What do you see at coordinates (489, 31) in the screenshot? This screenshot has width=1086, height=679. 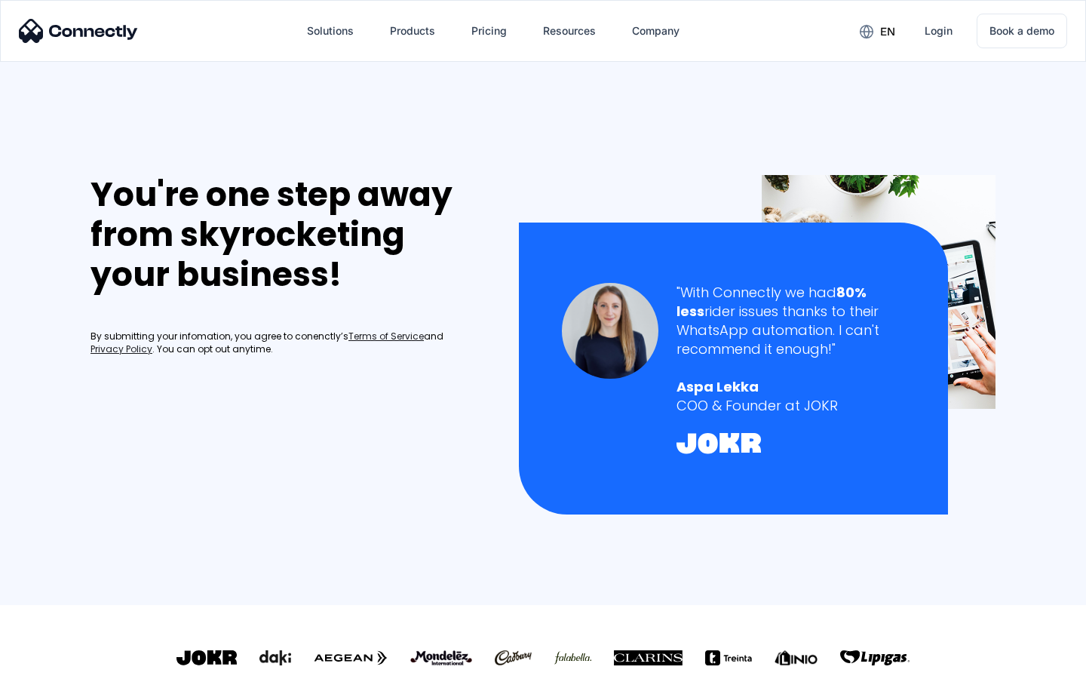 I see `a: Pricing` at bounding box center [489, 31].